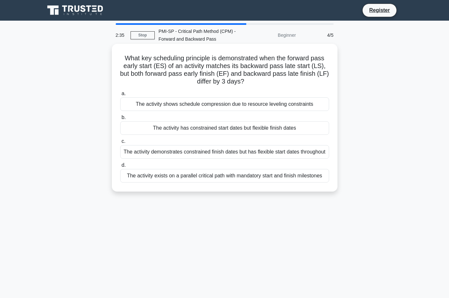 The image size is (449, 298). What do you see at coordinates (318, 35) in the screenshot?
I see `div: 4/5` at bounding box center [318, 35].